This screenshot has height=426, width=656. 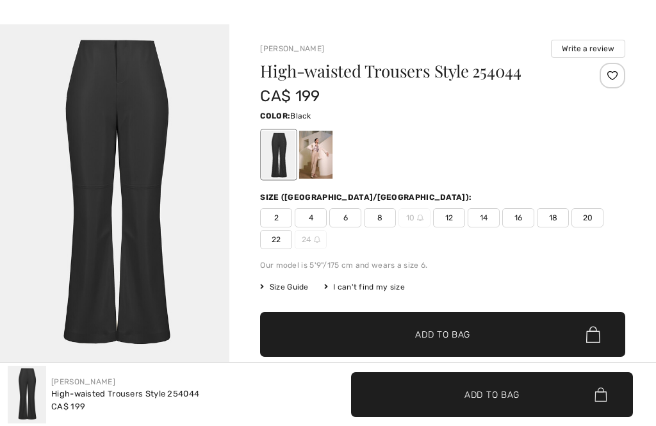 I want to click on div: I can't find my size, so click(x=364, y=287).